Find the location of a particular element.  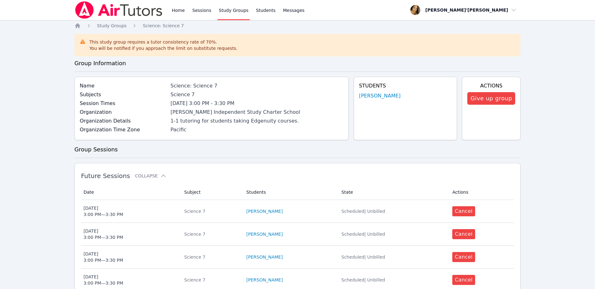

div: This study group requires a tutor consistency rate of 70 %. is located at coordinates (163, 45).